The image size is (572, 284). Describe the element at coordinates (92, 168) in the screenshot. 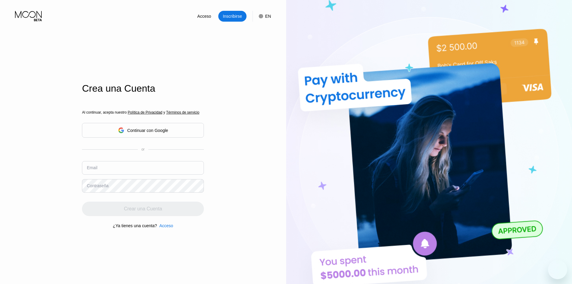

I see `div: Email` at that location.